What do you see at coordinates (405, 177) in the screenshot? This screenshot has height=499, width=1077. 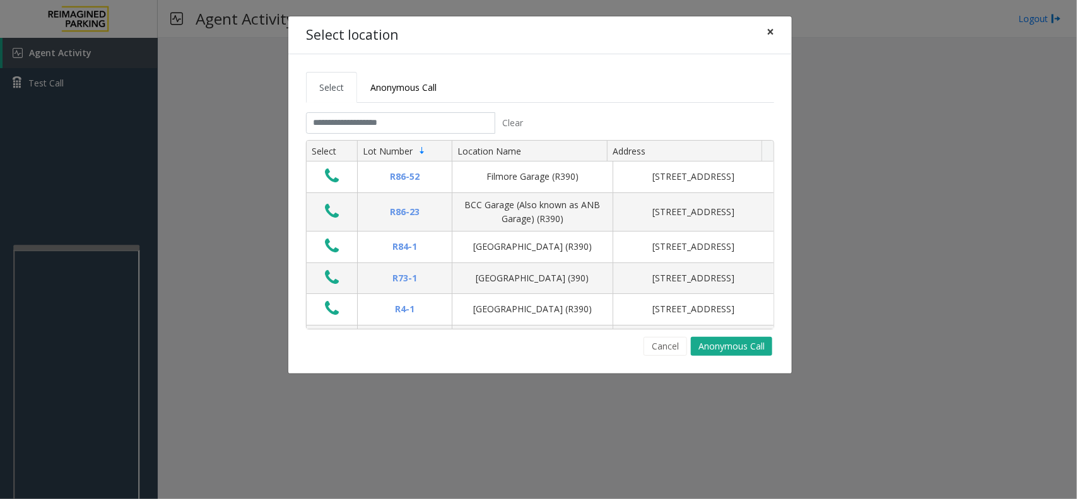 I see `div: R86-52` at bounding box center [405, 177].